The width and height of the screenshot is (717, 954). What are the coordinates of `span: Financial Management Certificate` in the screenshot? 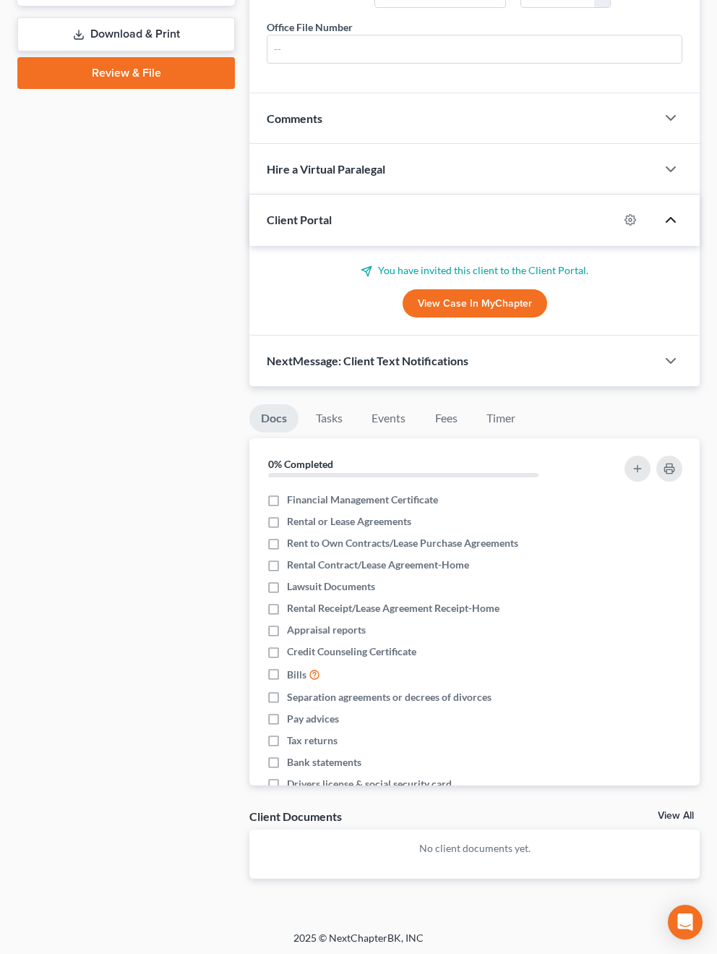 It's located at (362, 500).